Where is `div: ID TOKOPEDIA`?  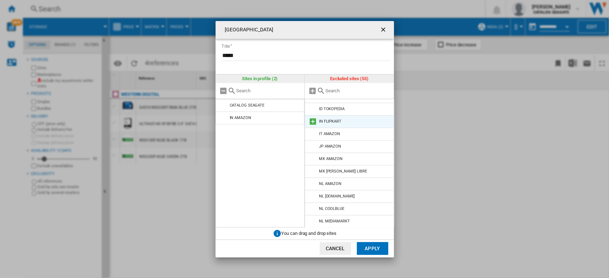
div: ID TOKOPEDIA is located at coordinates (332, 109).